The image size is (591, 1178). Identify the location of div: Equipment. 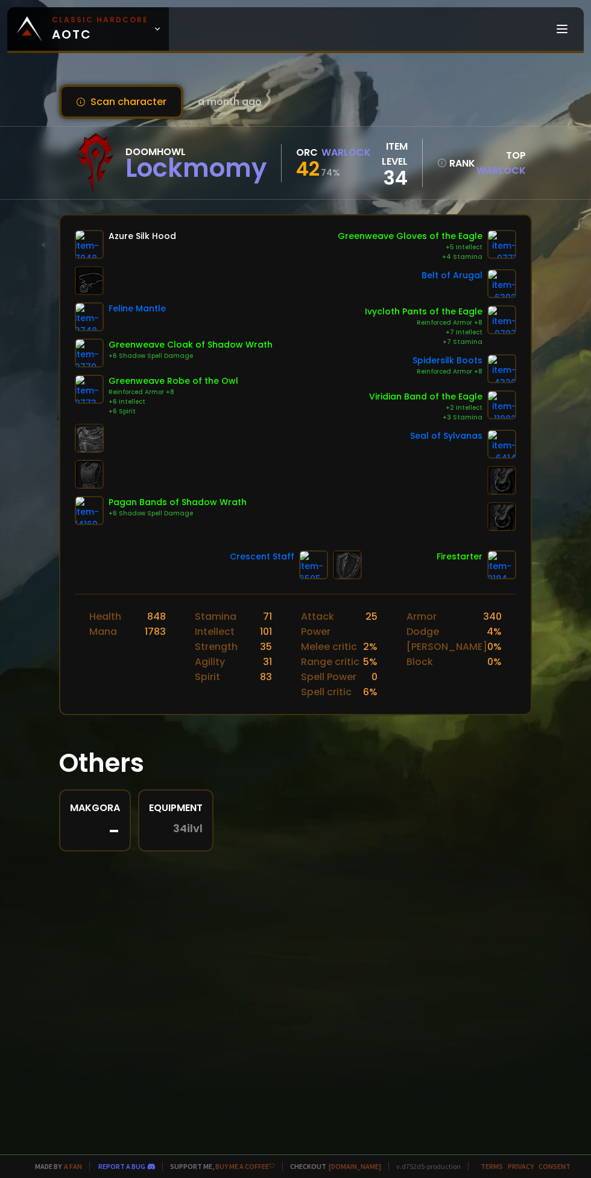
(176, 808).